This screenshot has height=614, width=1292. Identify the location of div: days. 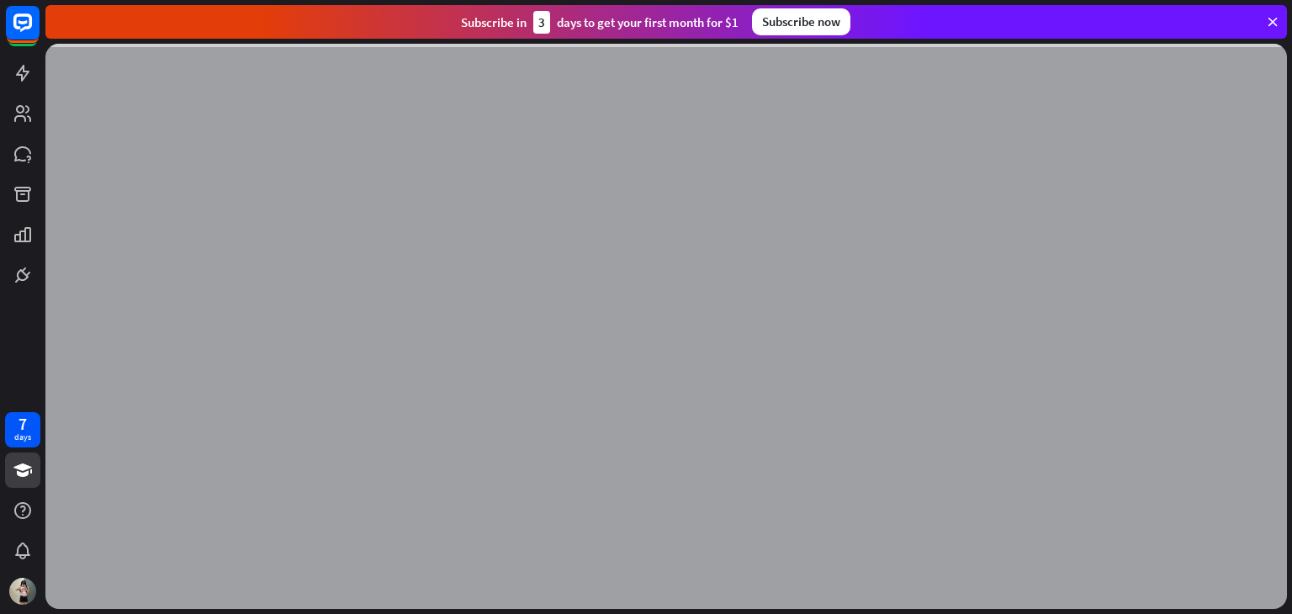
(23, 437).